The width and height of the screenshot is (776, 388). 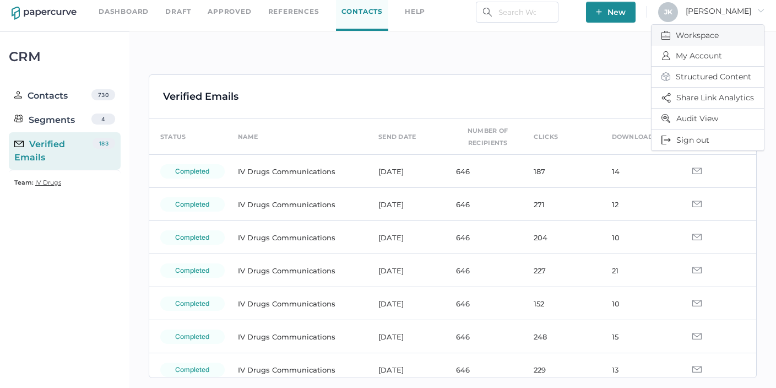 What do you see at coordinates (248, 137) in the screenshot?
I see `div: name` at bounding box center [248, 137].